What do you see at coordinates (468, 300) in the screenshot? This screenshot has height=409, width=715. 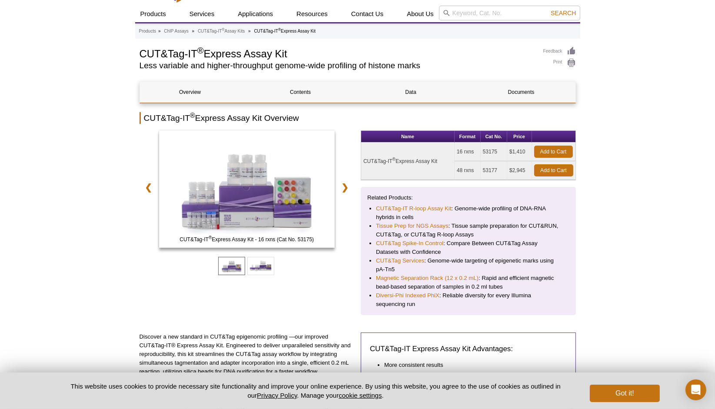 I see `li: : Reliable diversity for every Illumina sequencing run` at bounding box center [468, 300].